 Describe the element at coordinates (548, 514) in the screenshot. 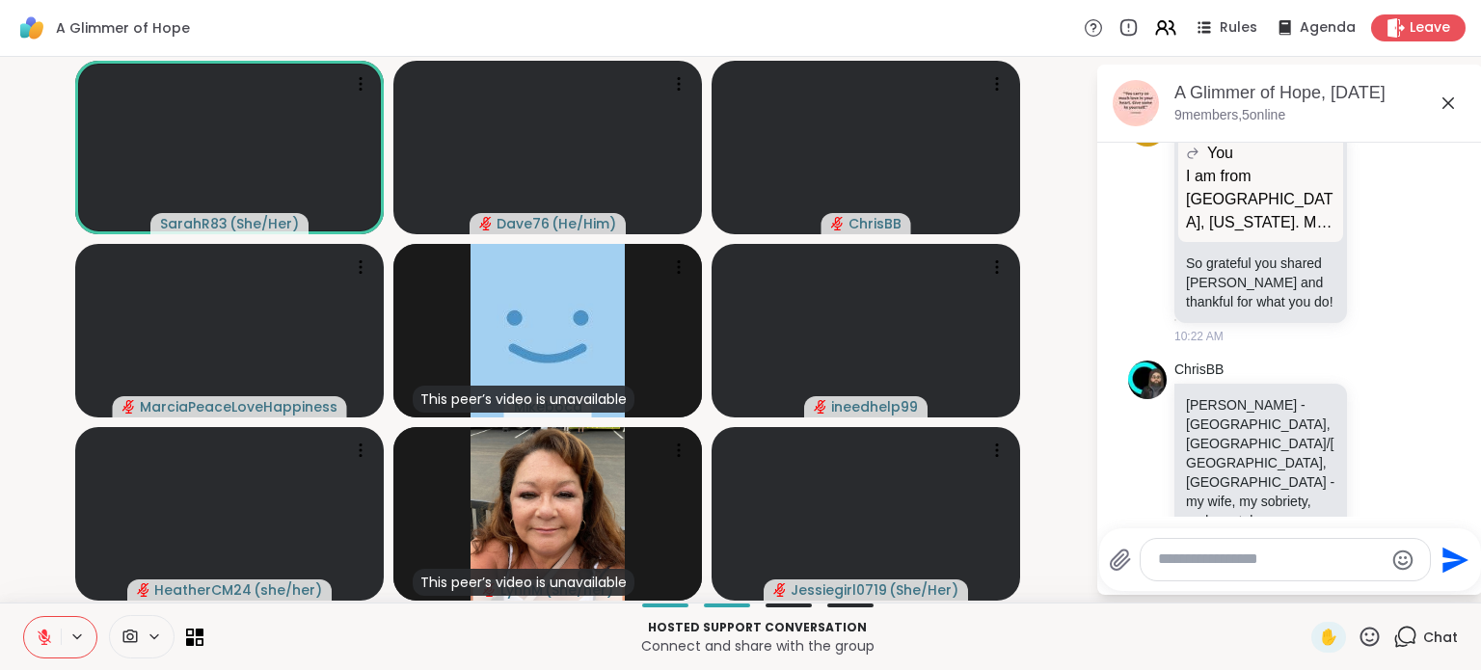

I see `img: LynnM` at that location.